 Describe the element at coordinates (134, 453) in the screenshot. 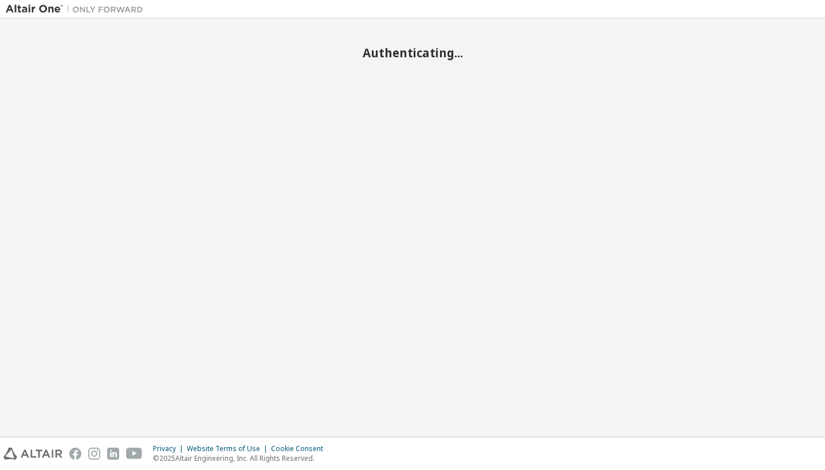

I see `img: youtube.svg` at that location.